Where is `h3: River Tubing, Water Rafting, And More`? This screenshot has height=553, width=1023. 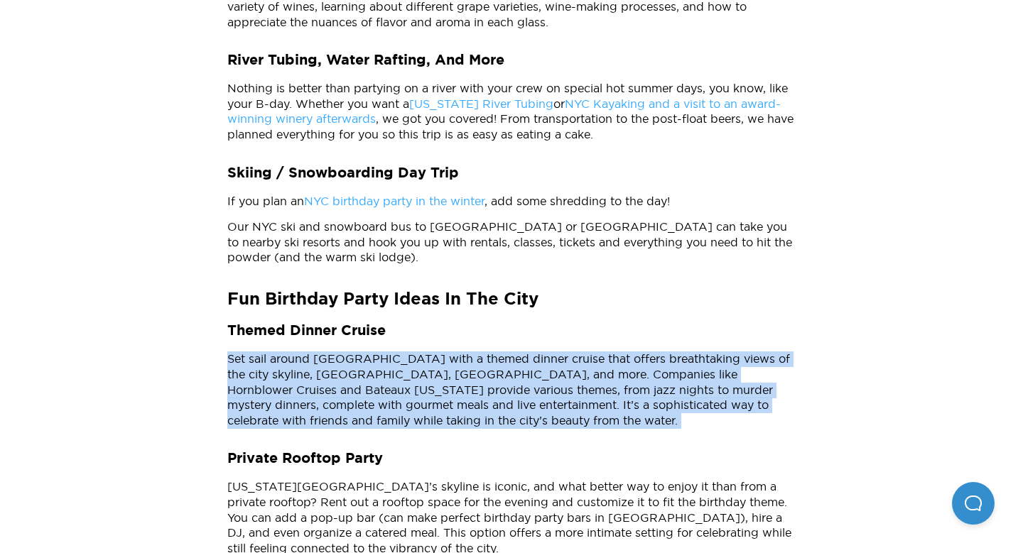
h3: River Tubing, Water Rafting, And More is located at coordinates (512, 60).